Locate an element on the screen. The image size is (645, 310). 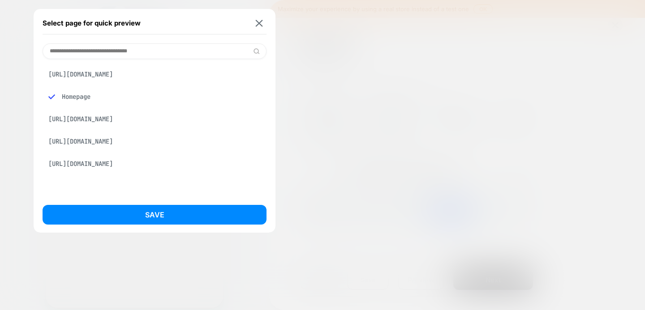
img: close is located at coordinates (259, 23).